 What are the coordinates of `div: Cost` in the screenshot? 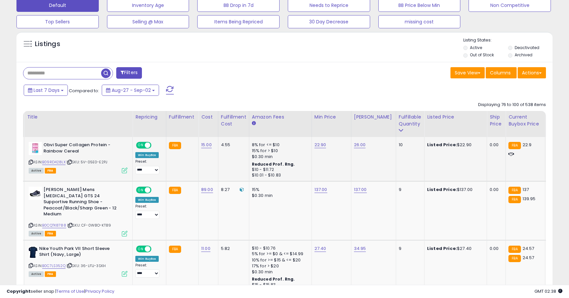 It's located at (208, 117).